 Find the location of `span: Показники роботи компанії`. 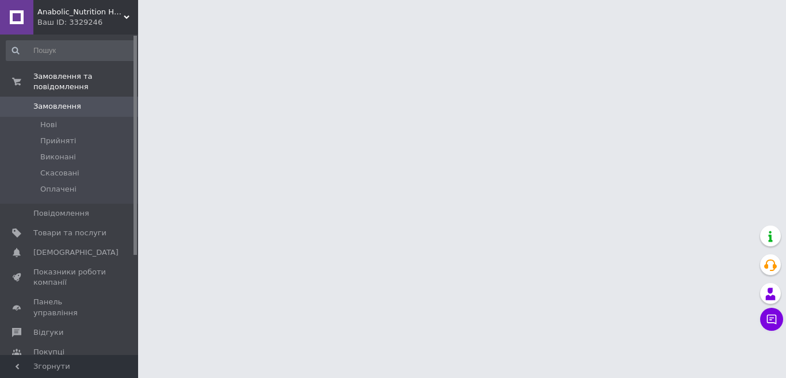

span: Показники роботи компанії is located at coordinates (70, 277).